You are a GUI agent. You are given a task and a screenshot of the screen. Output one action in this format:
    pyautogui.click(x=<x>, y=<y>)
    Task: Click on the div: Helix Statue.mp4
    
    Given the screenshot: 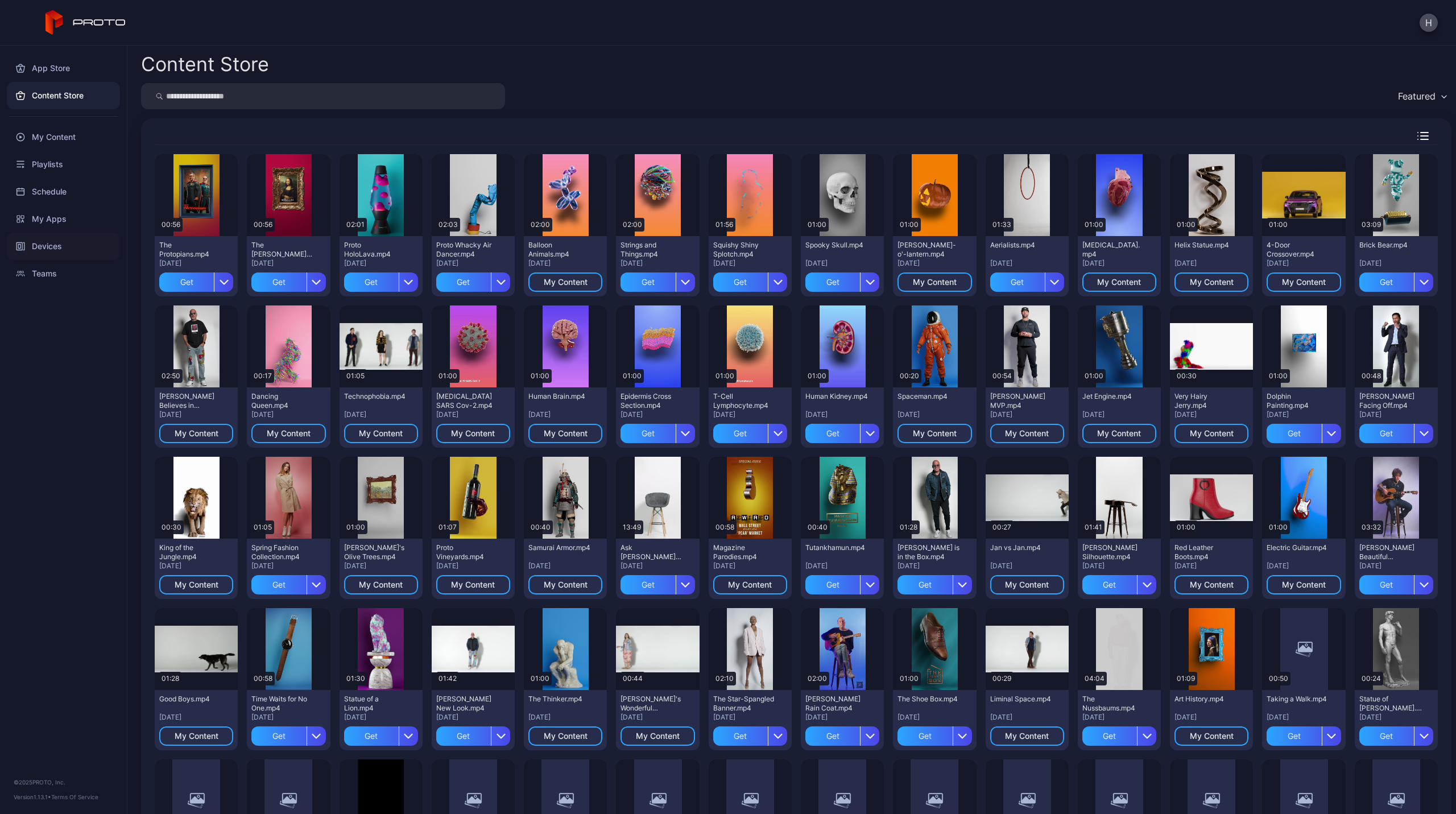 What is the action you would take?
    pyautogui.click(x=1206, y=245)
    